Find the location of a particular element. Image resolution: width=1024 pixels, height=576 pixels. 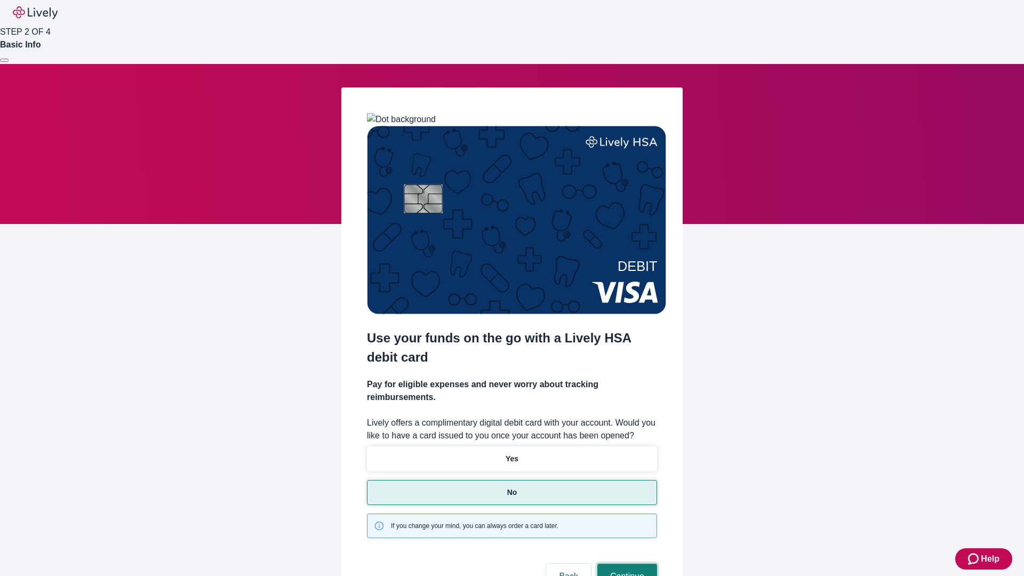

img: Lively is located at coordinates (35, 13).